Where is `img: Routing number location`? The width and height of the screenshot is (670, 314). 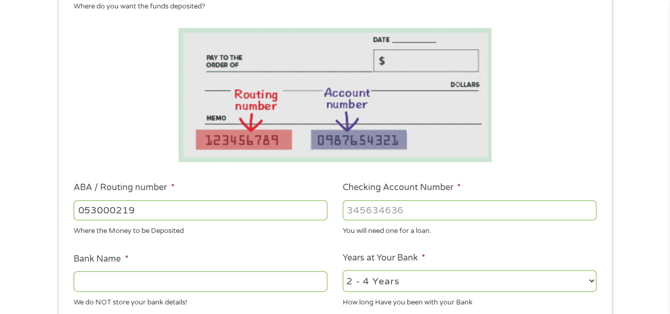
img: Routing number location is located at coordinates (335, 95).